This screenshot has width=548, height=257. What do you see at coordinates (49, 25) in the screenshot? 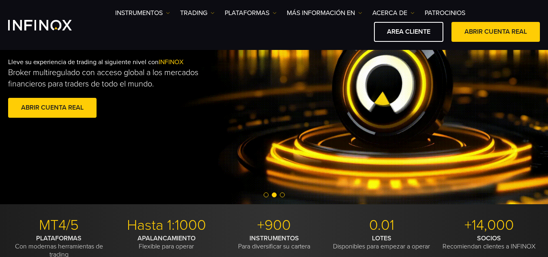
I see `a: INFINOX Logo` at bounding box center [49, 25].